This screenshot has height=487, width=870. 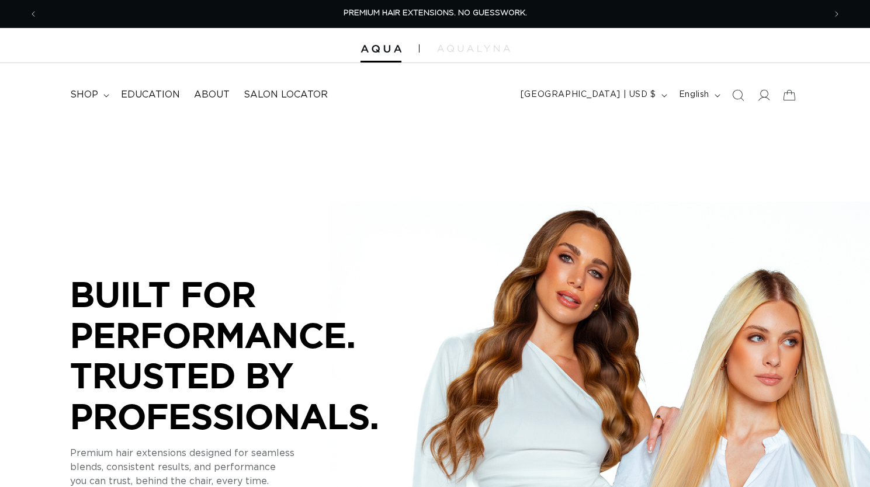 What do you see at coordinates (836, 14) in the screenshot?
I see `button: Next announcement` at bounding box center [836, 14].